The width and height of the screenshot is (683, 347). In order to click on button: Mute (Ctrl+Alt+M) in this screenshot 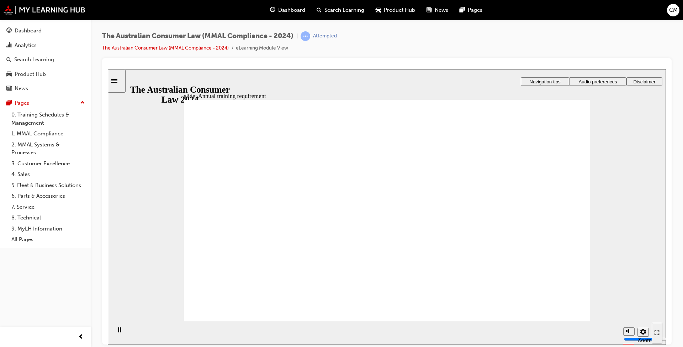, I will do `click(521, 262)`.